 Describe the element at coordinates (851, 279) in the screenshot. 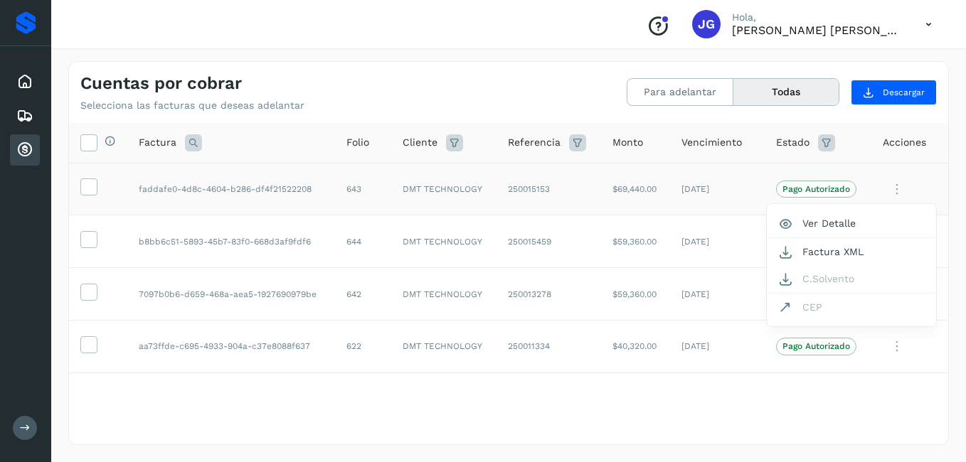

I see `button: C.Solvento` at that location.